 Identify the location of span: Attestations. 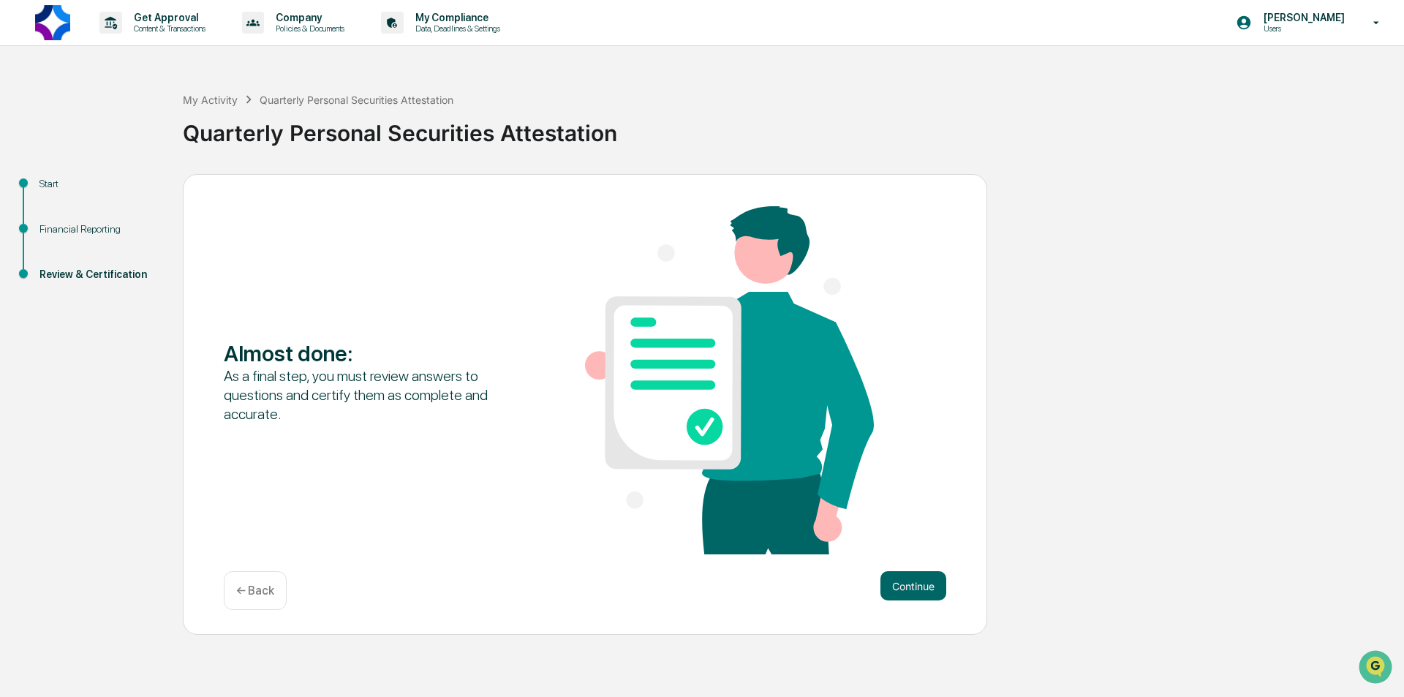
(151, 192).